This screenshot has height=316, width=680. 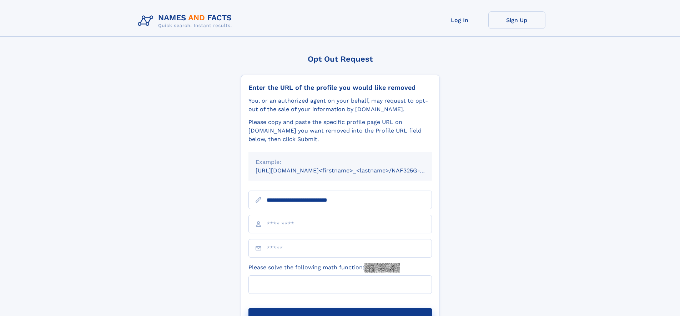 What do you see at coordinates (460, 20) in the screenshot?
I see `a: Log In` at bounding box center [460, 20].